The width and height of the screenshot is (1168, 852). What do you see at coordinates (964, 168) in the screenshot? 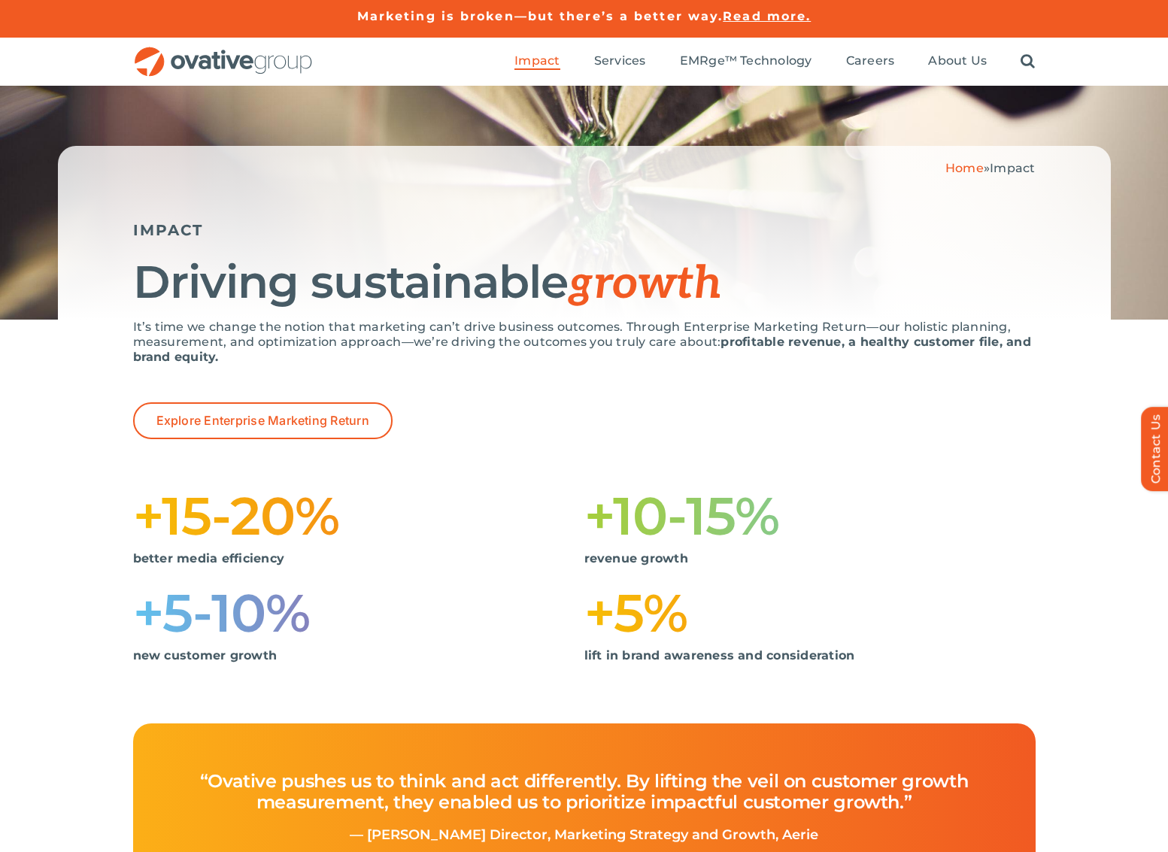
I see `a: Home` at bounding box center [964, 168].